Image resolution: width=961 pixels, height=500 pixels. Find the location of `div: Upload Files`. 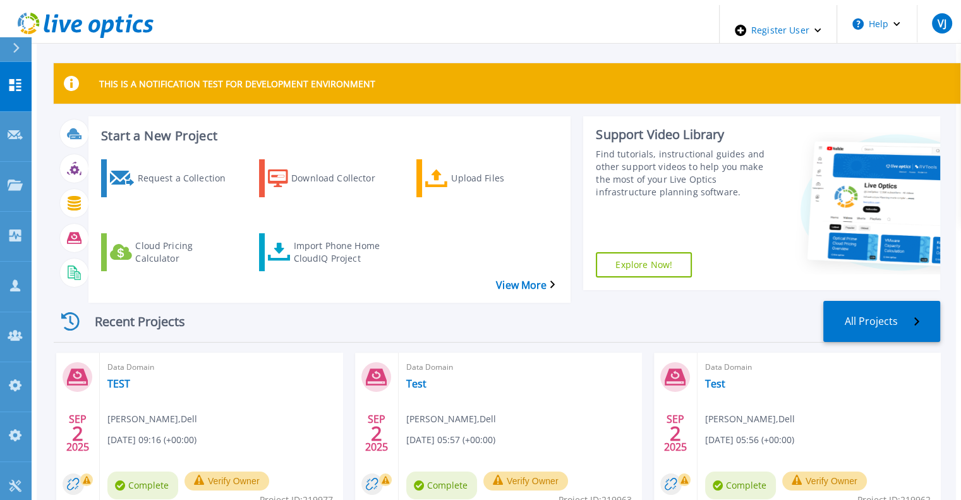

div: Upload Files is located at coordinates (502, 178).